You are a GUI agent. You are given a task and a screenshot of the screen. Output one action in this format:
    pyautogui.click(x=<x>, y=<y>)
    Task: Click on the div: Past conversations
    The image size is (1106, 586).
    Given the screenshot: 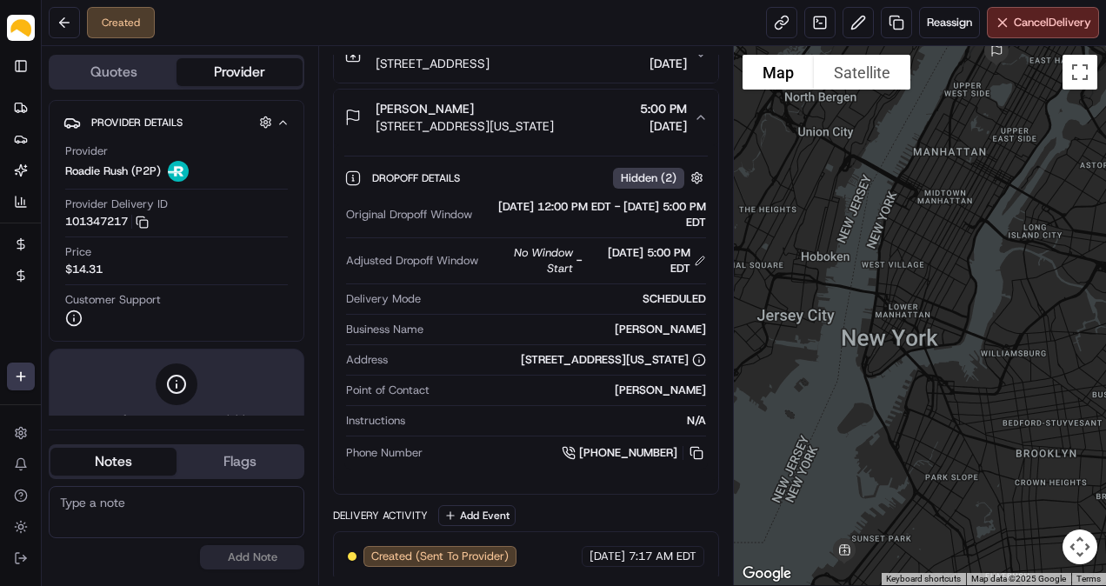 What is the action you would take?
    pyautogui.click(x=64, y=232)
    